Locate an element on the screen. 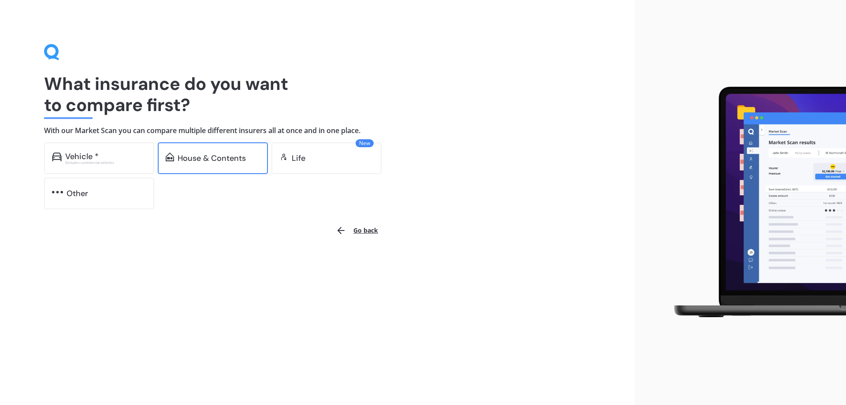 This screenshot has height=405, width=846. h1: What insurance do you want to compare first? is located at coordinates (317, 94).